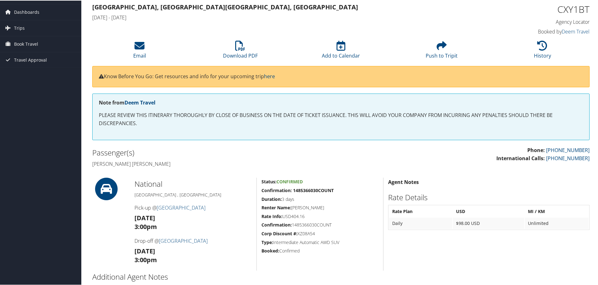 The image size is (598, 285). I want to click on strong: Phone:, so click(536, 150).